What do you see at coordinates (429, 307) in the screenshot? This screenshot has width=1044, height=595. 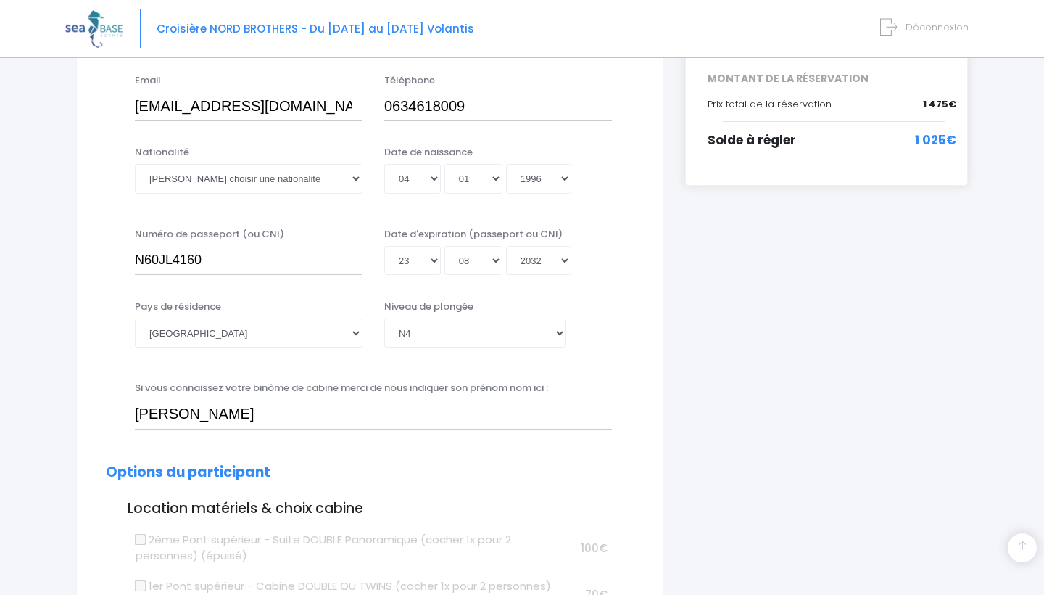 I see `label: Niveau de plongée` at bounding box center [429, 307].